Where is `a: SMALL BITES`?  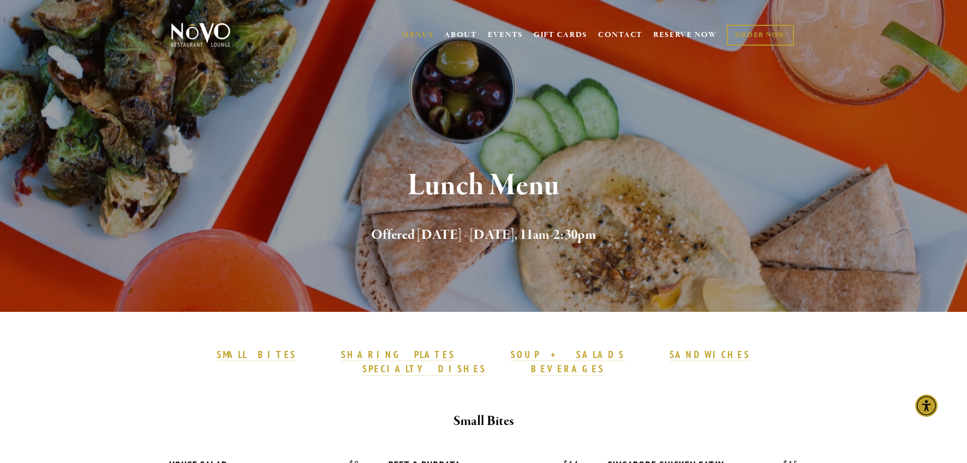 a: SMALL BITES is located at coordinates (256, 355).